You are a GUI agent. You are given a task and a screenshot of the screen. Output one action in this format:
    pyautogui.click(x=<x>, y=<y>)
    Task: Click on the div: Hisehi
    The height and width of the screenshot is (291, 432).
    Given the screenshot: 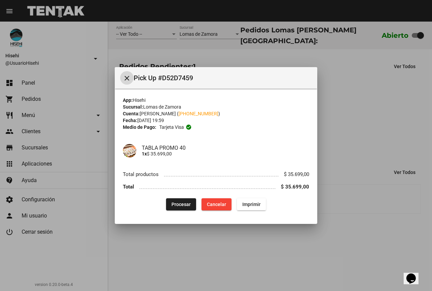 What is the action you would take?
    pyautogui.click(x=216, y=100)
    